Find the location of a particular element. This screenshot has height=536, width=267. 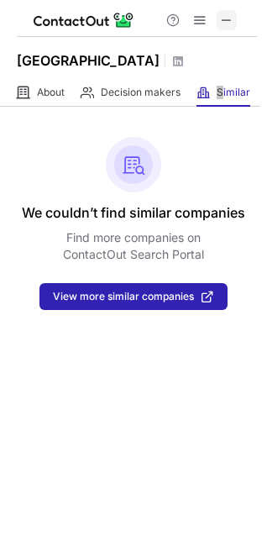

header: We couldn’t find similar companies is located at coordinates (134, 213).